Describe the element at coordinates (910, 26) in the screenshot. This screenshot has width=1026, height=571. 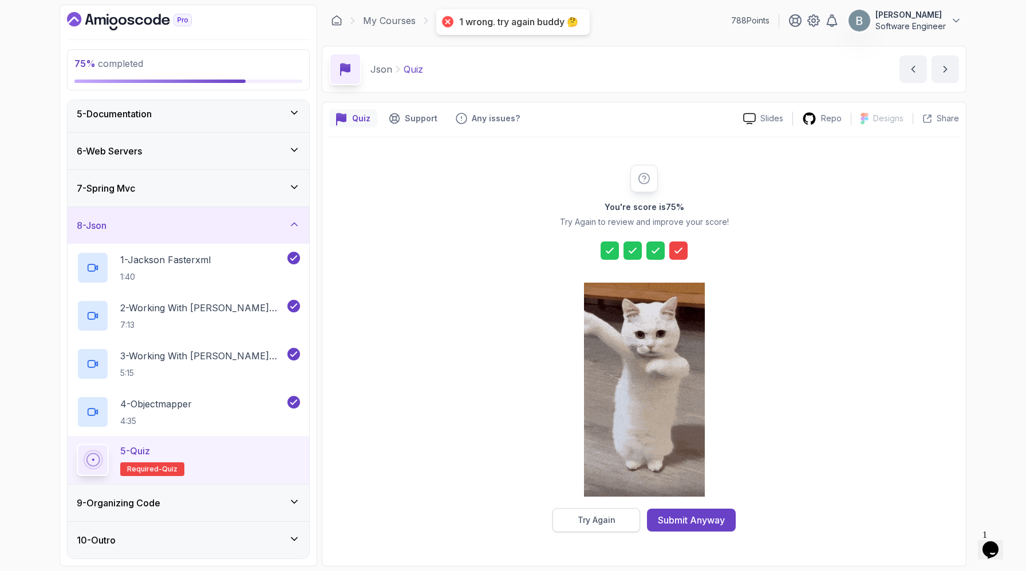
I see `p: Software Engineer` at that location.